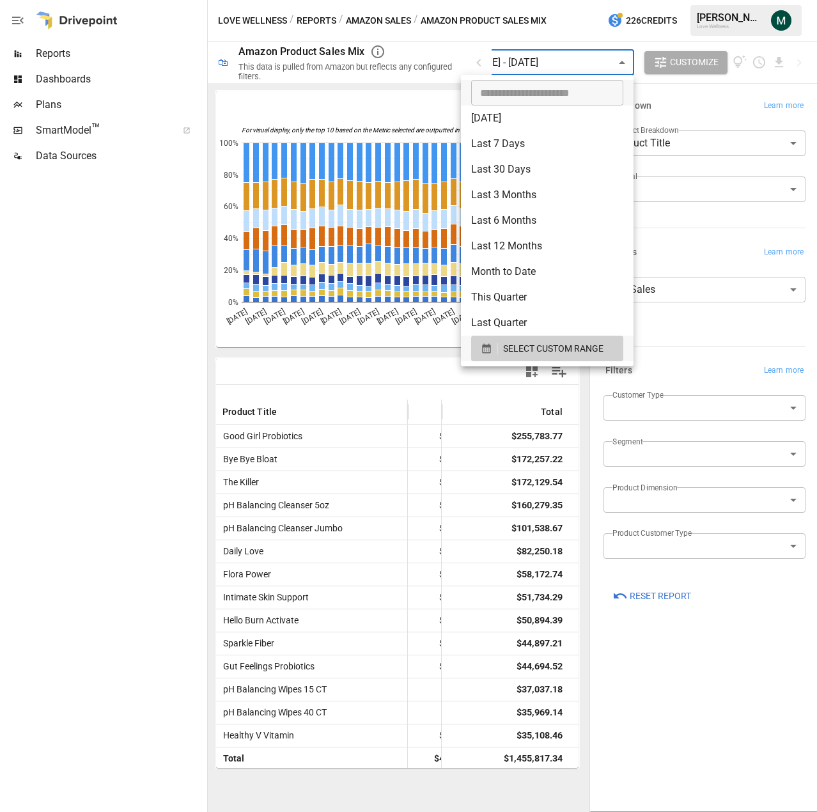 This screenshot has width=817, height=812. What do you see at coordinates (547, 349) in the screenshot?
I see `button: SELECT CUSTOM RANGE` at bounding box center [547, 349].